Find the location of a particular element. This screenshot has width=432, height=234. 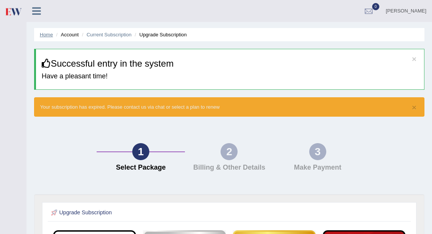

a: Home is located at coordinates (46, 34).